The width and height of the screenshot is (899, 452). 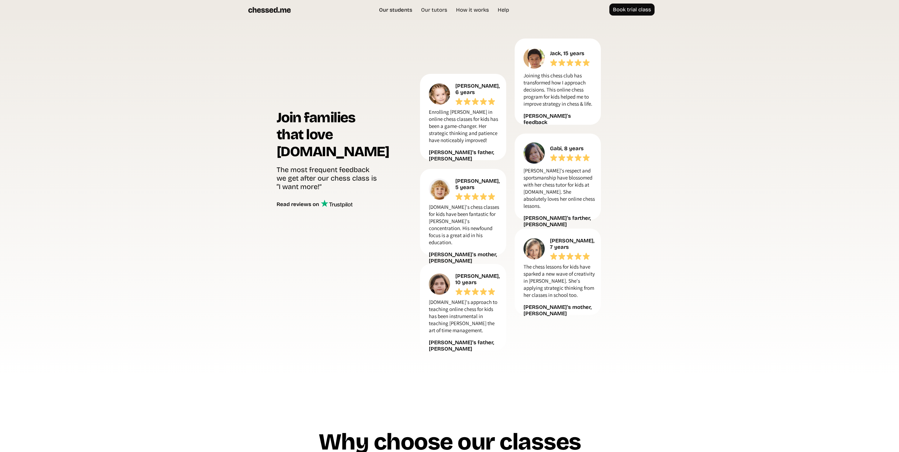 What do you see at coordinates (472, 10) in the screenshot?
I see `a: How it works` at bounding box center [472, 10].